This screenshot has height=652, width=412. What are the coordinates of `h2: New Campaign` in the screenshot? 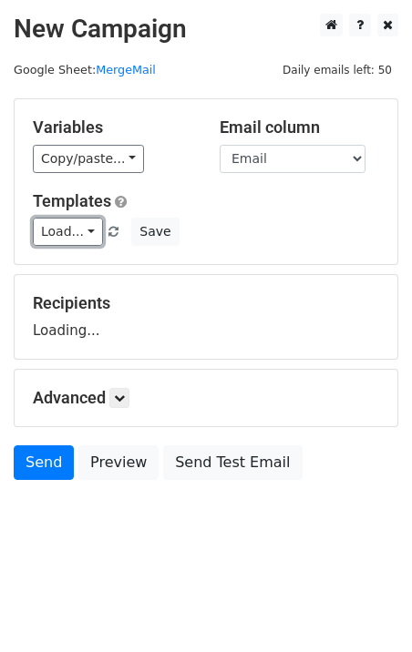 It's located at (206, 29).